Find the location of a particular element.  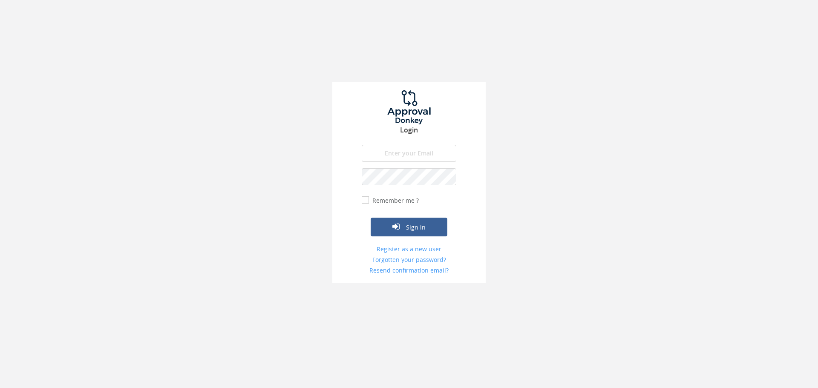

a: Register as a new user is located at coordinates (409, 249).